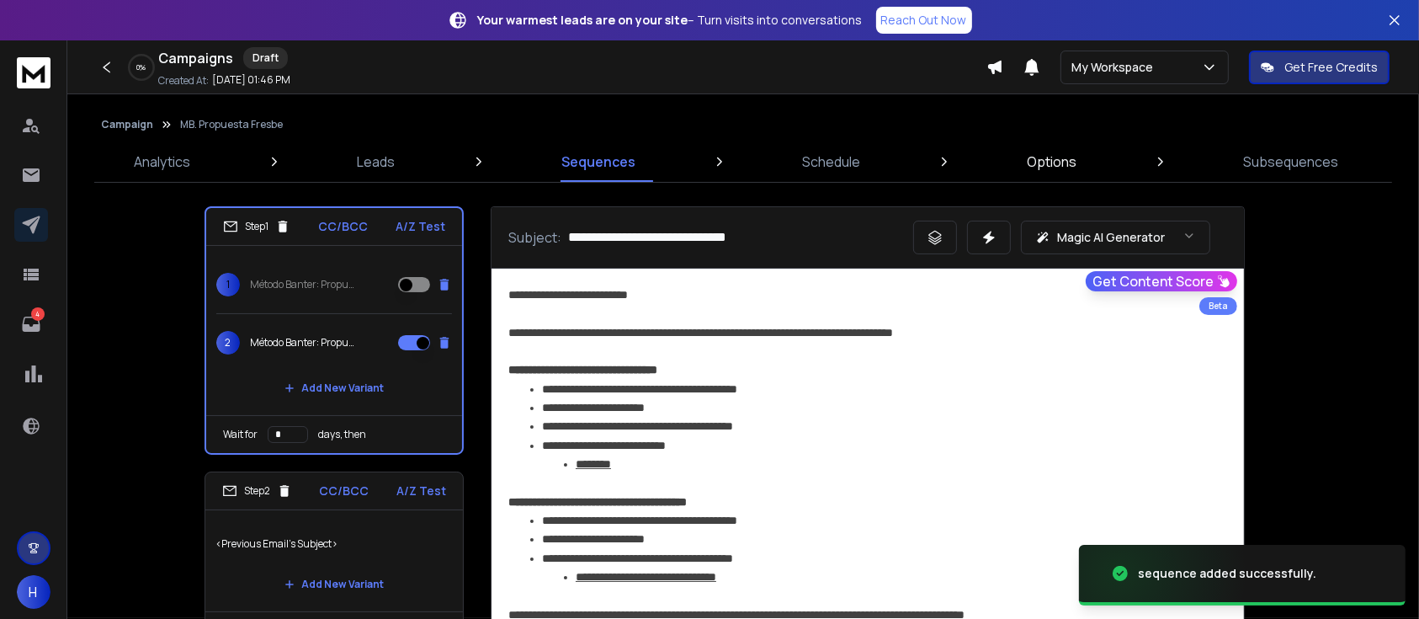 The width and height of the screenshot is (1419, 619). Describe the element at coordinates (34, 72) in the screenshot. I see `img: logo` at that location.